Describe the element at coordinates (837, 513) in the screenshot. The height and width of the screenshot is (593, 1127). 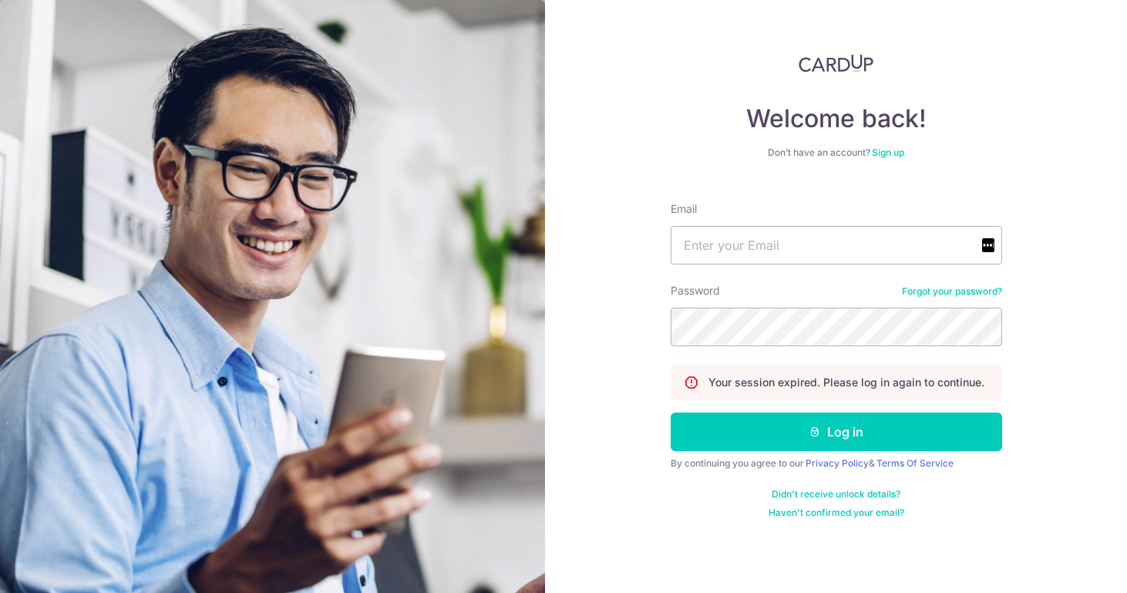
I see `a: Haven't confirmed your email?` at that location.